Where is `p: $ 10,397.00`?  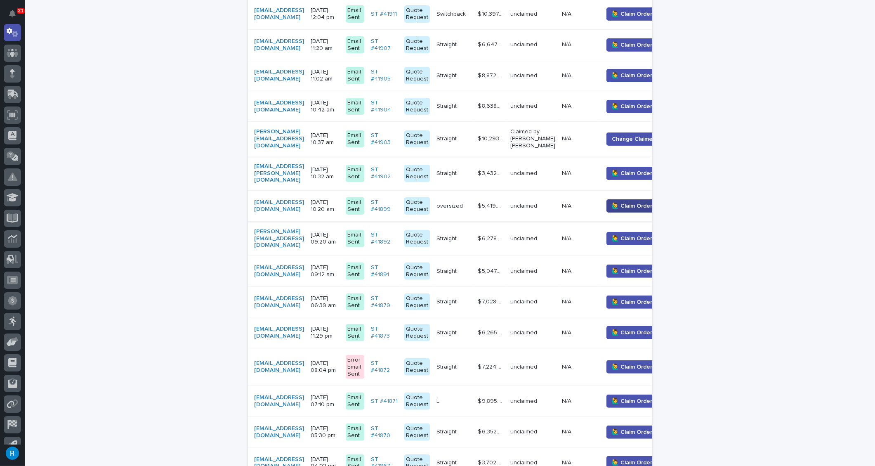 p: $ 10,397.00 is located at coordinates (491, 13).